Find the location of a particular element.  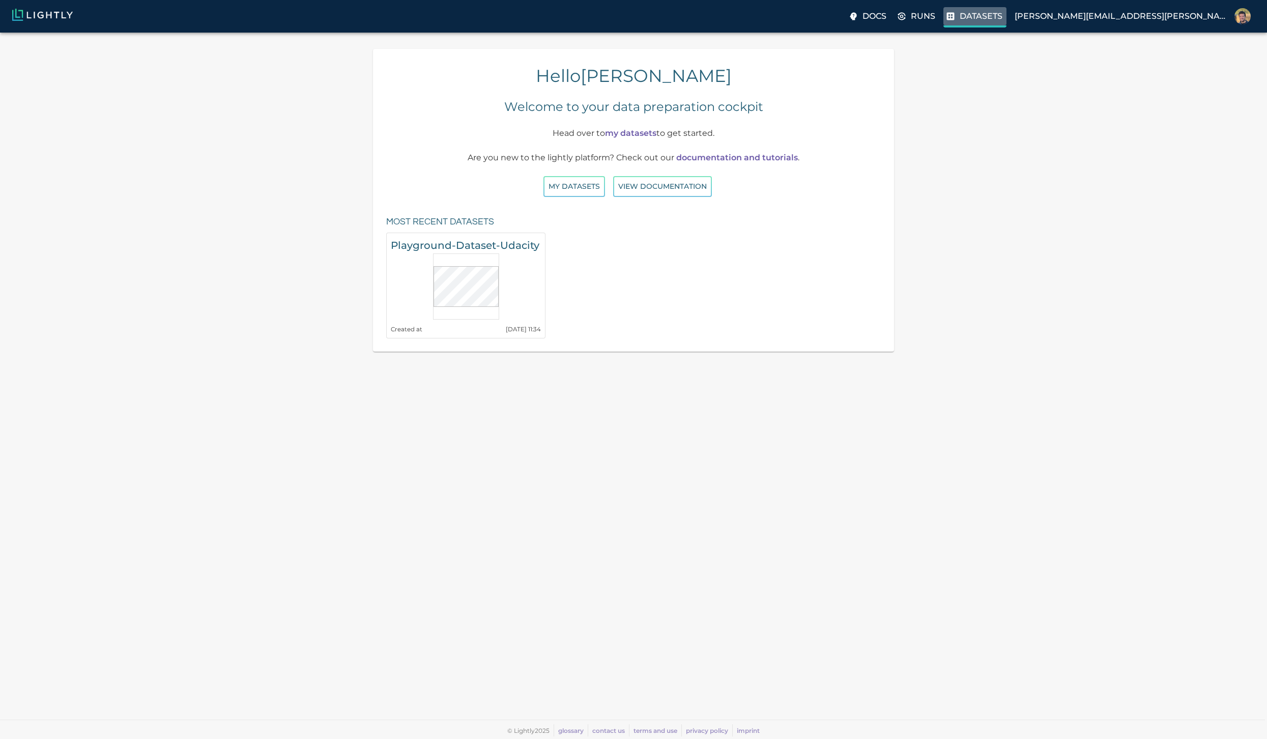

p: Runs is located at coordinates (923, 16).